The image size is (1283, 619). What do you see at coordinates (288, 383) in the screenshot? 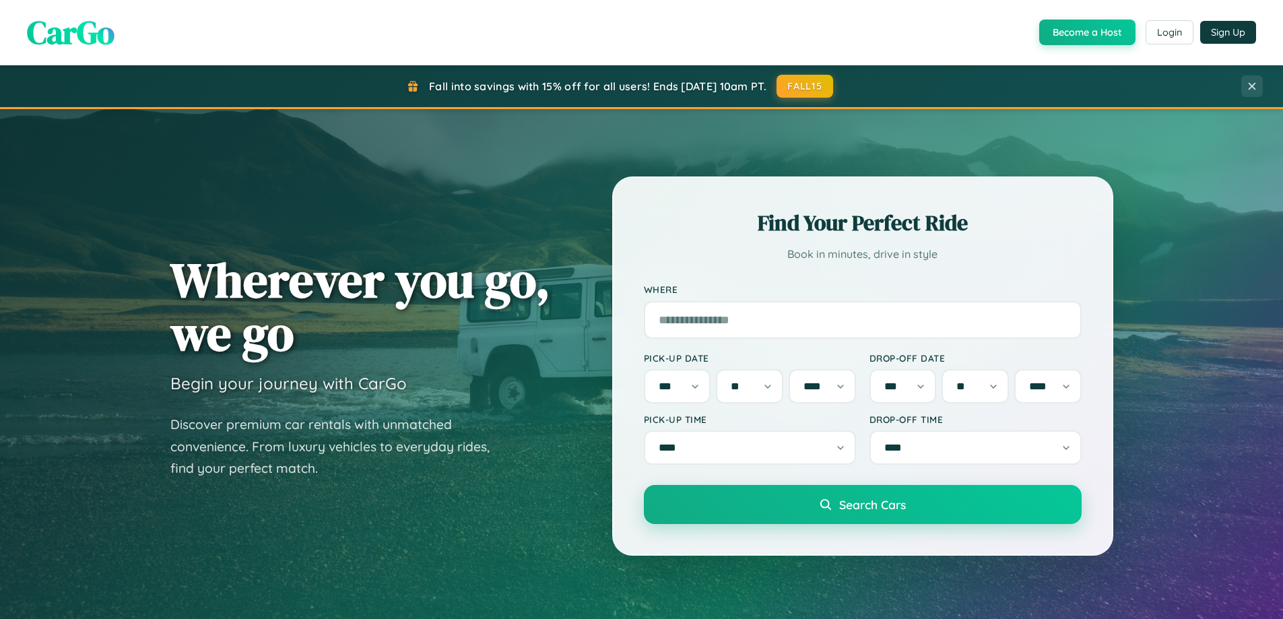
I see `h3: Begin your journey with CarGo` at bounding box center [288, 383].